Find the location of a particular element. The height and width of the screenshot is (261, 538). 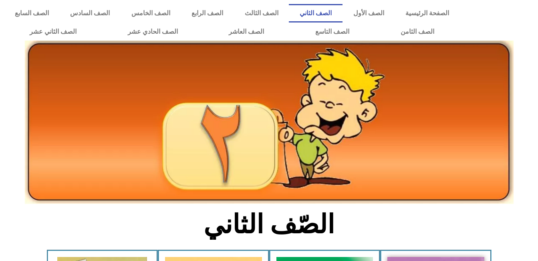

a: الصف الخامس is located at coordinates (151, 13).